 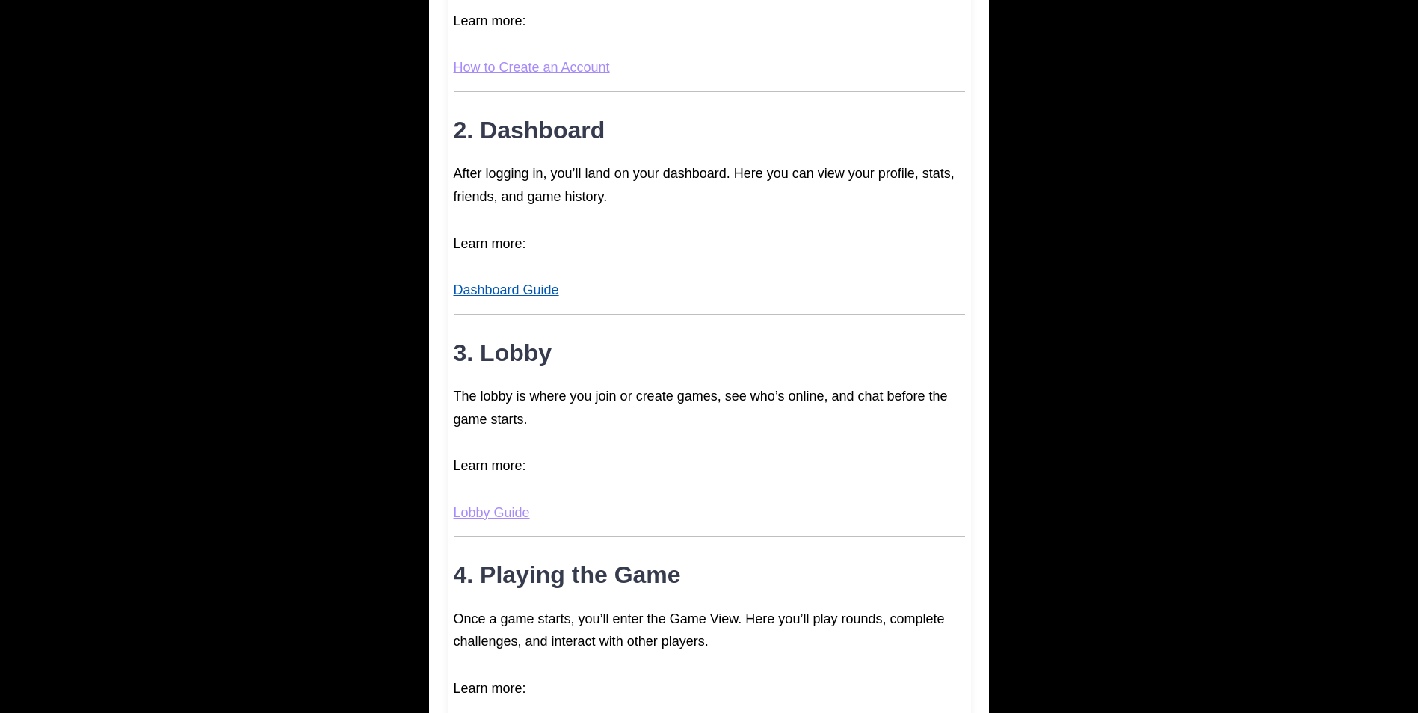 What do you see at coordinates (709, 407) in the screenshot?
I see `p: The lobby is where you join or create games, see who’s online, and chat before the game starts.` at bounding box center [709, 407].